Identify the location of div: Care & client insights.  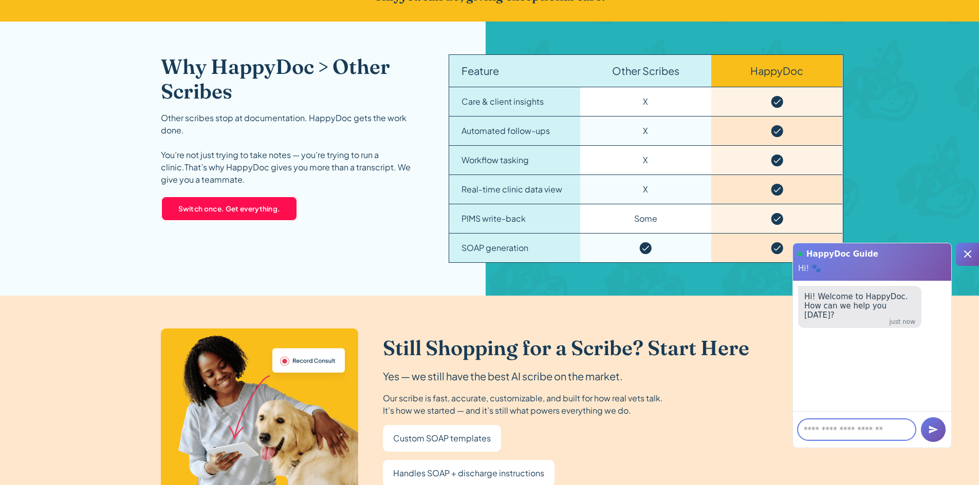
(502, 102).